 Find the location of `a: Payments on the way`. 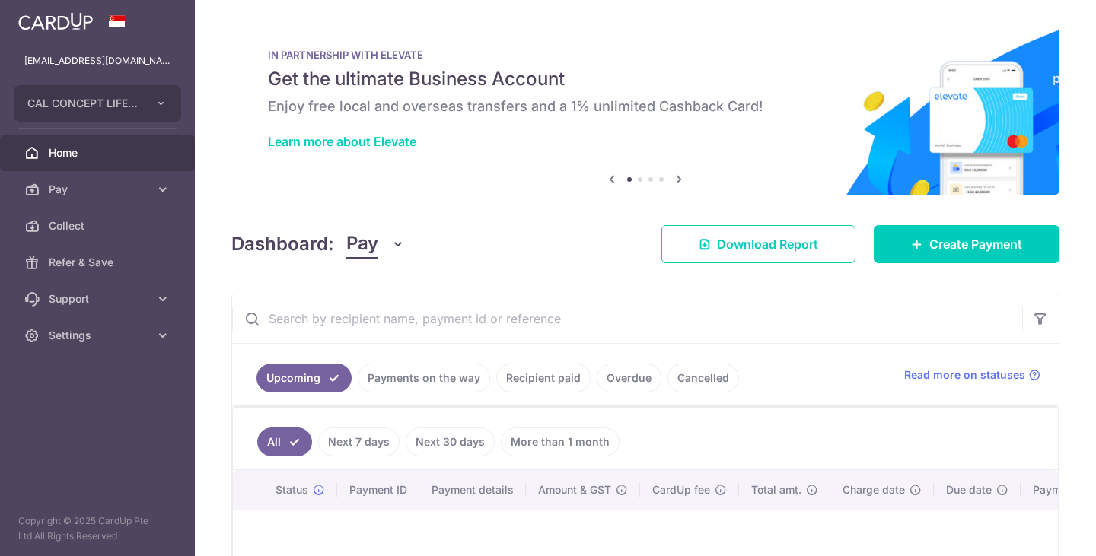

a: Payments on the way is located at coordinates (424, 378).